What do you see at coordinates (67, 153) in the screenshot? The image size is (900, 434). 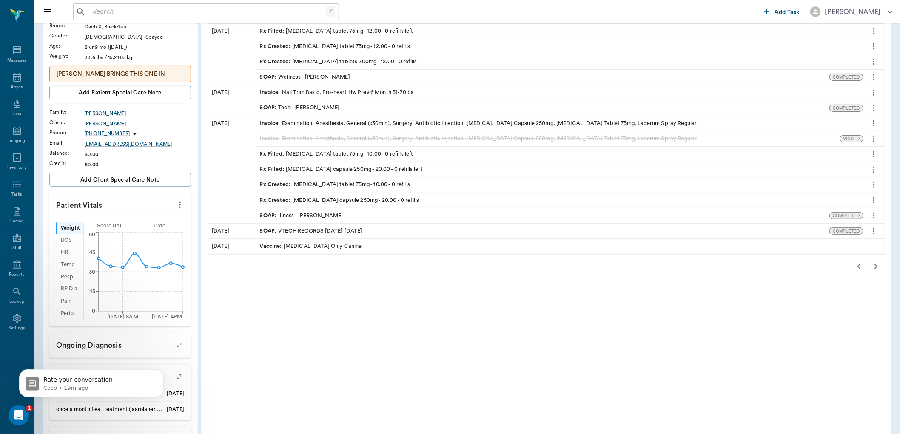 I see `div: Balance :` at bounding box center [67, 153].